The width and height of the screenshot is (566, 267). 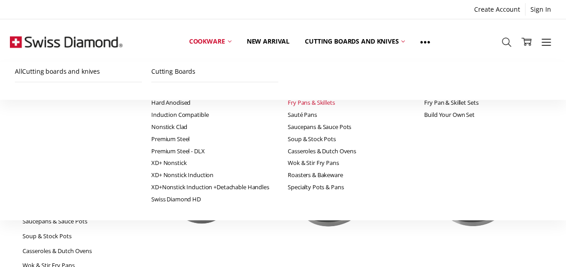 I want to click on a: New arrival, so click(x=268, y=41).